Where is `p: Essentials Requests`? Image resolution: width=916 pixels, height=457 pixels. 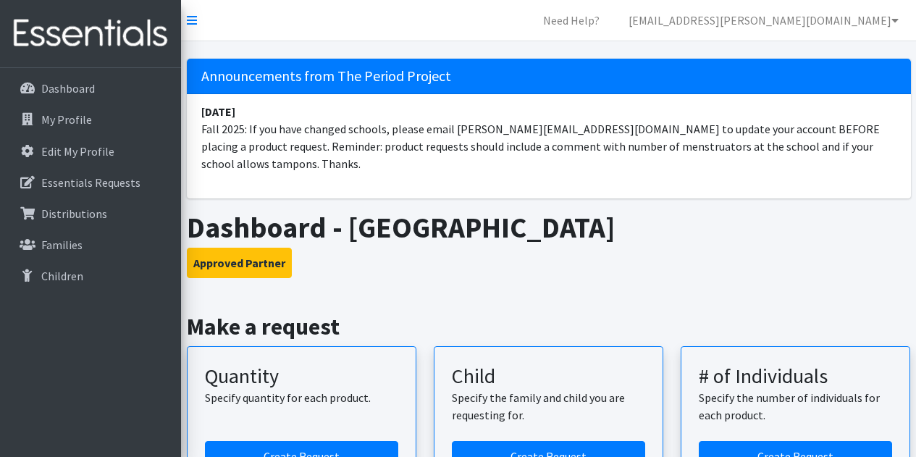
p: Essentials Requests is located at coordinates (90, 182).